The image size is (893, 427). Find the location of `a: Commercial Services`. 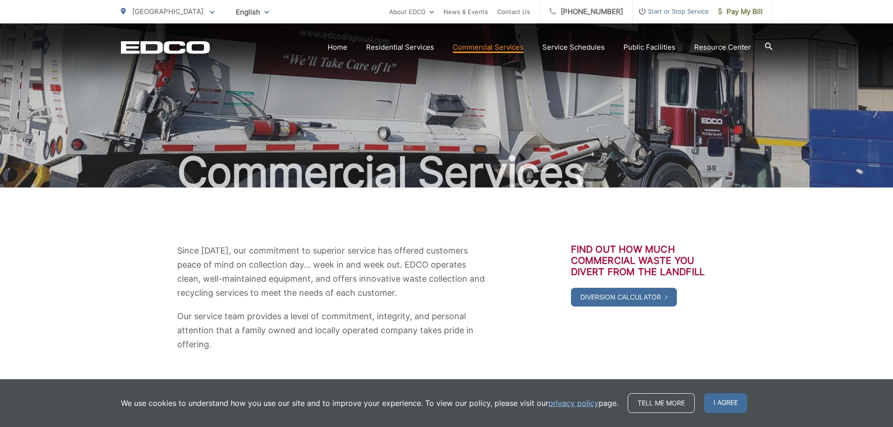

a: Commercial Services is located at coordinates (488, 47).